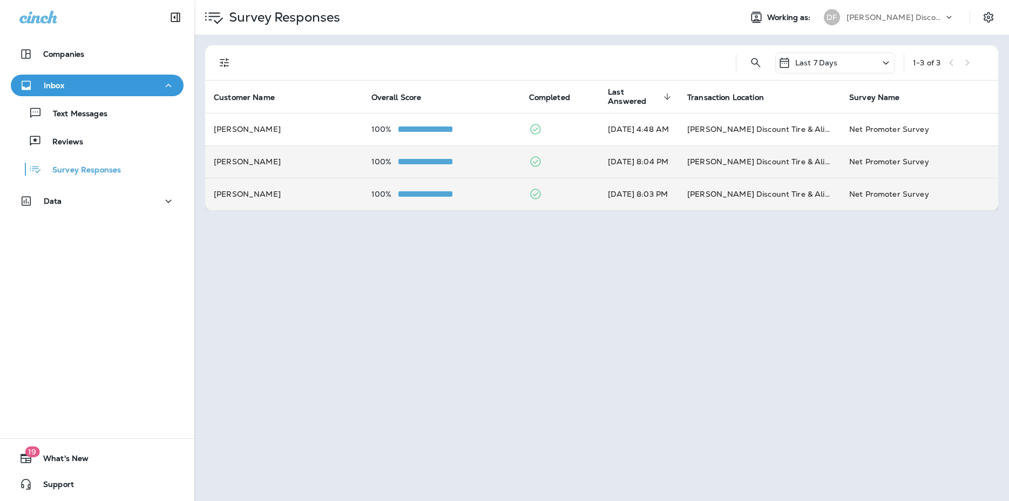 The width and height of the screenshot is (1009, 501). Describe the element at coordinates (97, 201) in the screenshot. I see `button: Data` at that location.